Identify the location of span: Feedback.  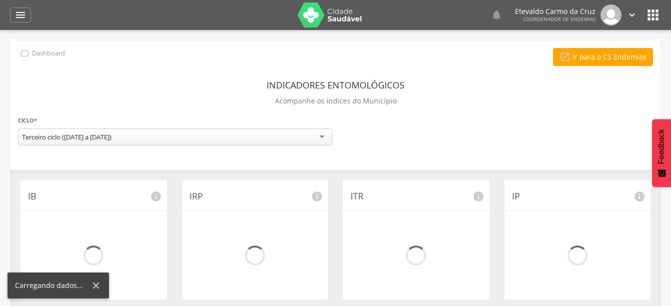
(661, 146).